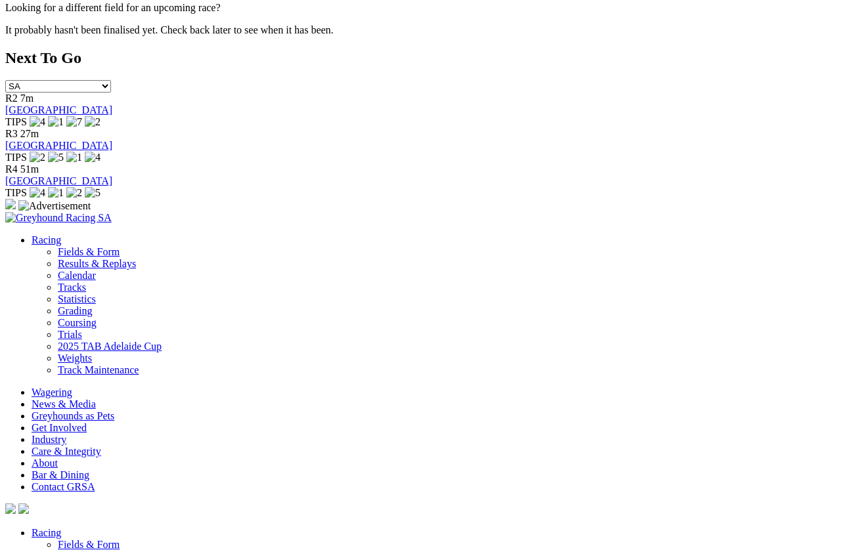 This screenshot has height=550, width=841. I want to click on span: R4, so click(11, 169).